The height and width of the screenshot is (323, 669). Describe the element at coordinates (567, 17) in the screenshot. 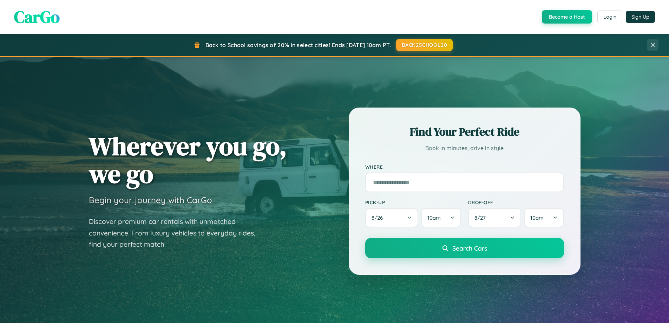

I see `button: Become a Host` at that location.